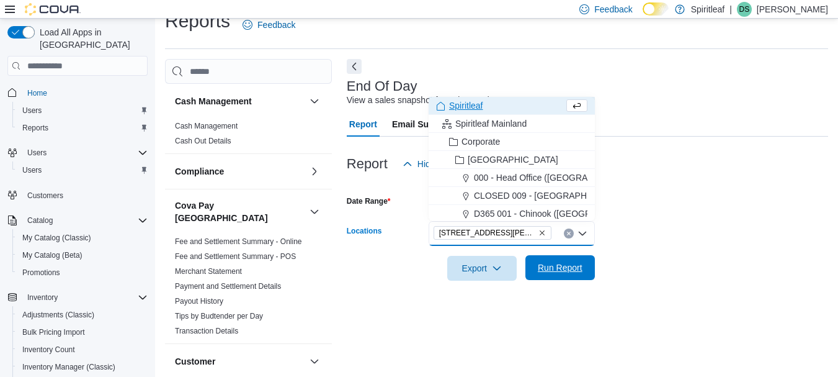 The image size is (838, 377). I want to click on span: 555 - Spiritleaf Lawrence Ave (North York), so click(493, 233).